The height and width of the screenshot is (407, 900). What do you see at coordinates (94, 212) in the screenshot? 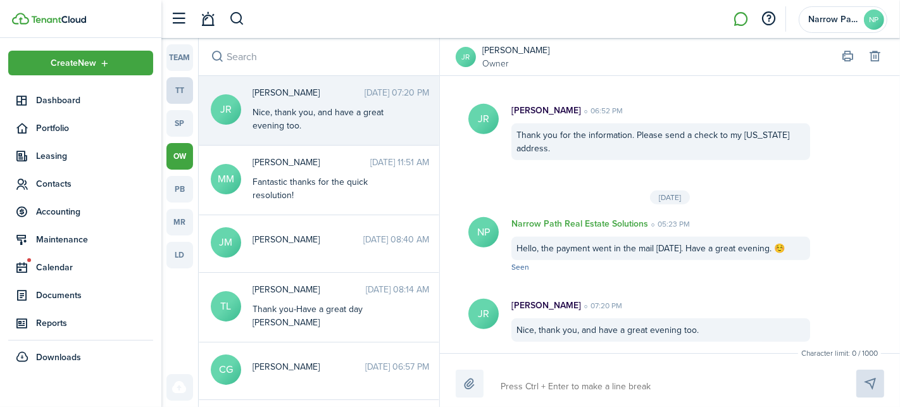
I see `span: Accounting` at bounding box center [94, 212].